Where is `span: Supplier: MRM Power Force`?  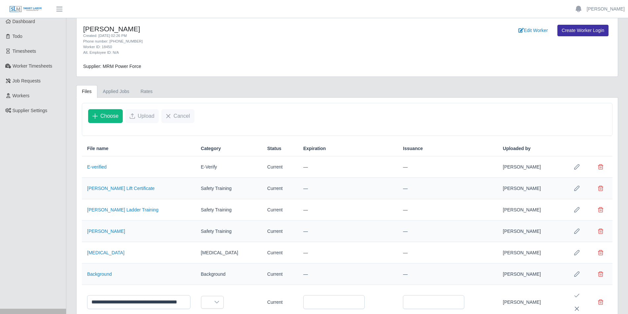
span: Supplier: MRM Power Force is located at coordinates (112, 66).